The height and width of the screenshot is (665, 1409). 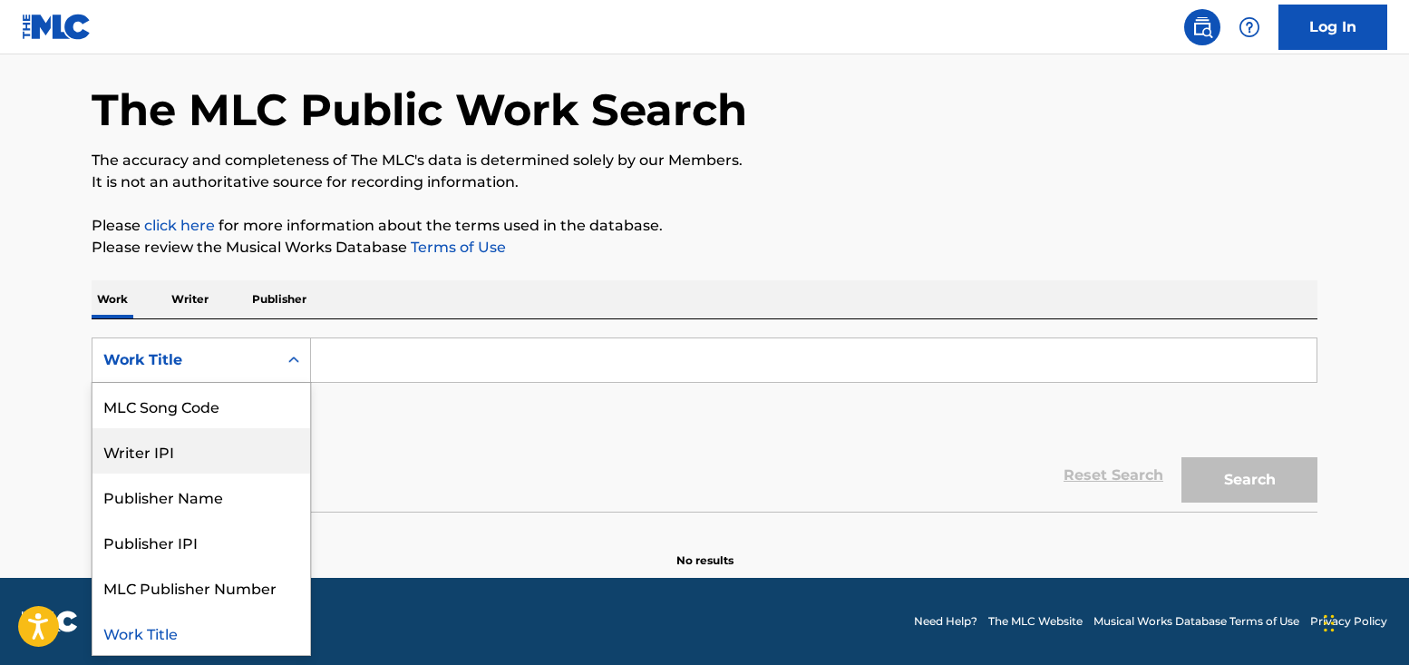 I want to click on p: Please review the Musical Works Database, so click(x=704, y=248).